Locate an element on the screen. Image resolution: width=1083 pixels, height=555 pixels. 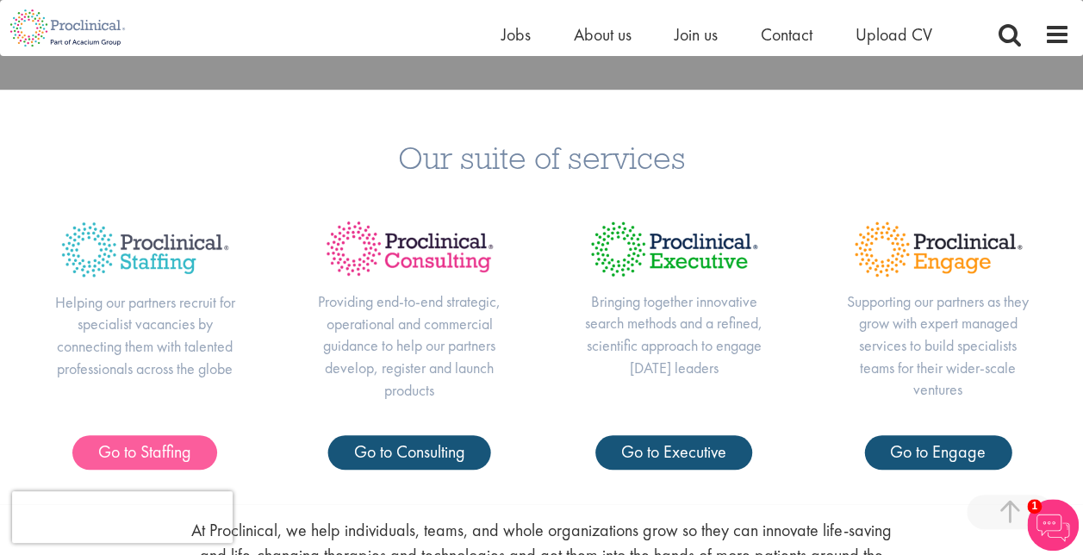
a: About us is located at coordinates (602, 34).